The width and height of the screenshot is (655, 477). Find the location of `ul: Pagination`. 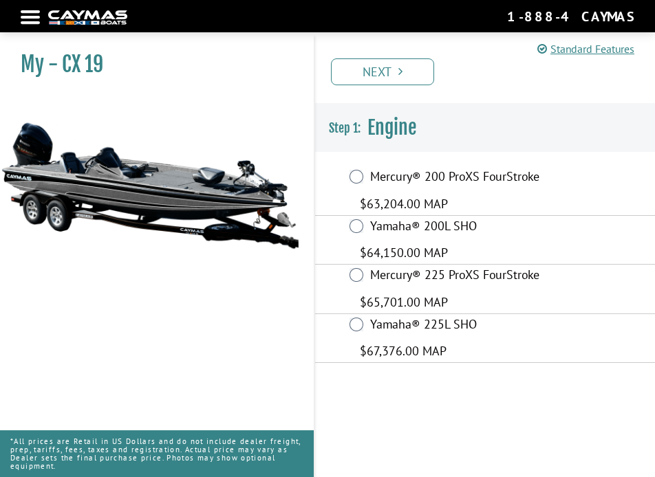

ul: Pagination is located at coordinates (491, 71).